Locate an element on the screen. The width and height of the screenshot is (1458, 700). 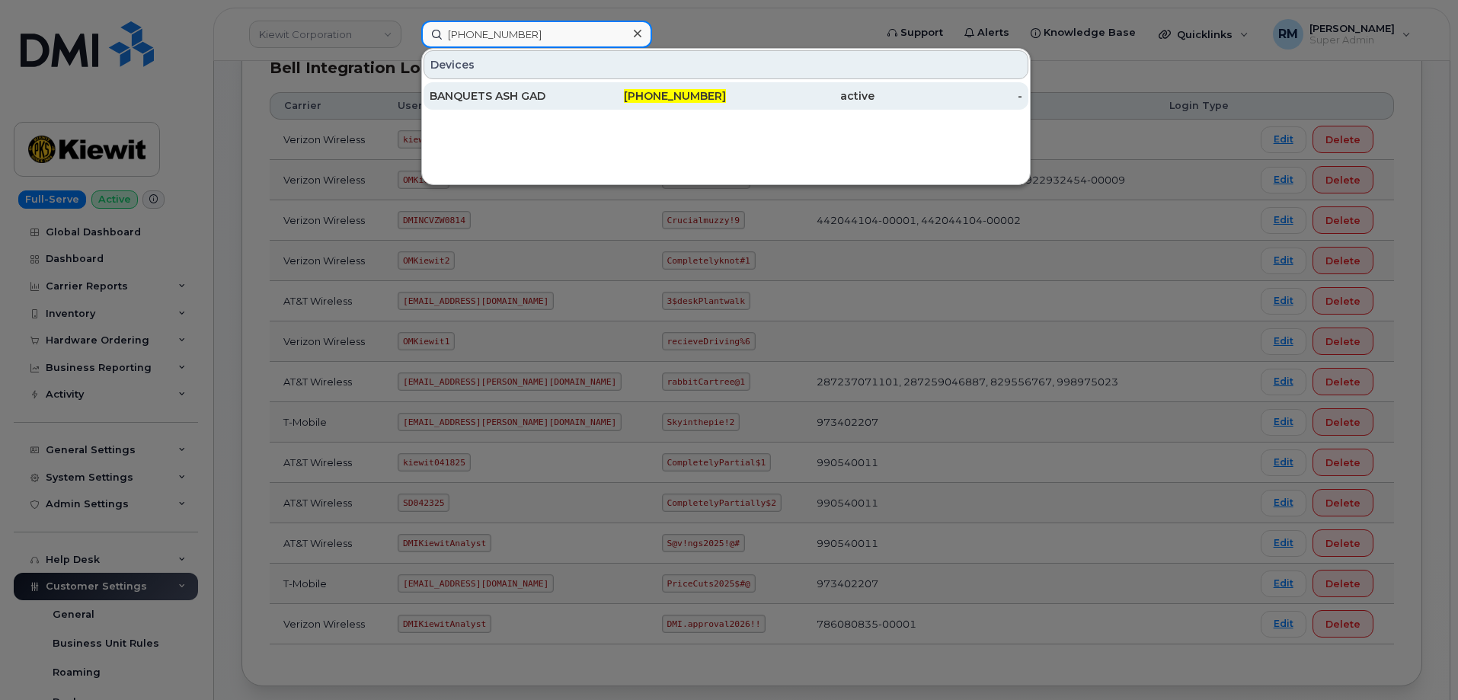
div: Devices is located at coordinates (726, 65).